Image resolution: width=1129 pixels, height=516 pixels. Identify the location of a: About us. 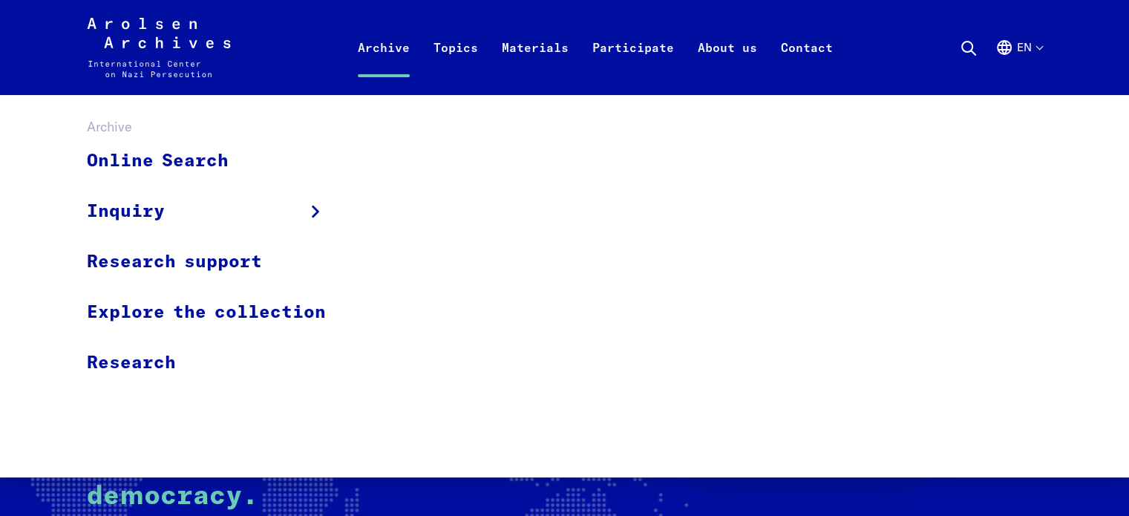
(727, 65).